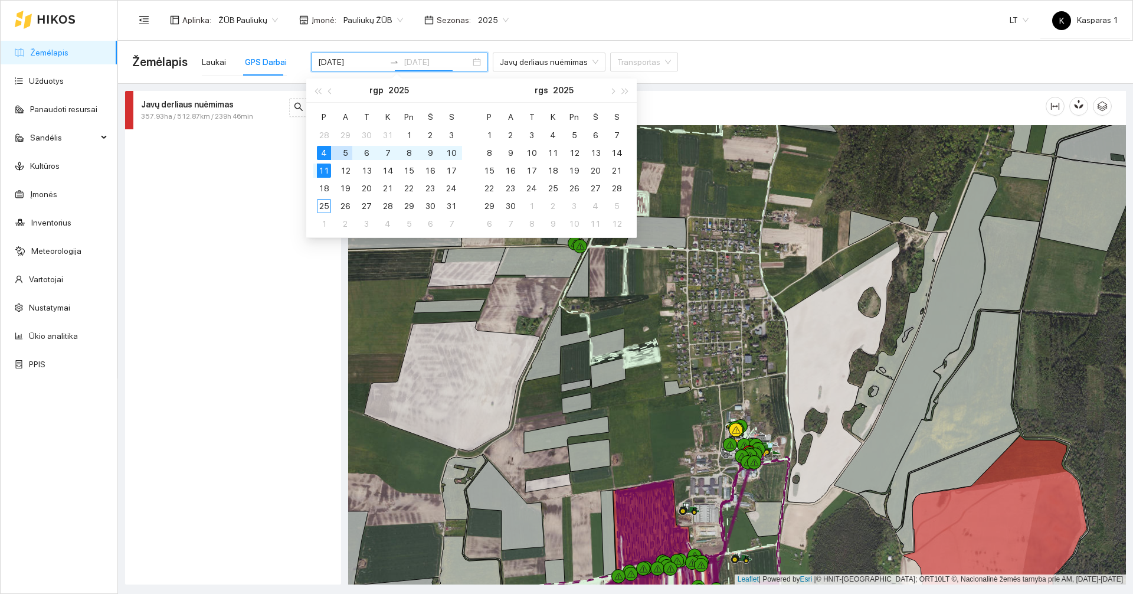  I want to click on span: to, so click(394, 62).